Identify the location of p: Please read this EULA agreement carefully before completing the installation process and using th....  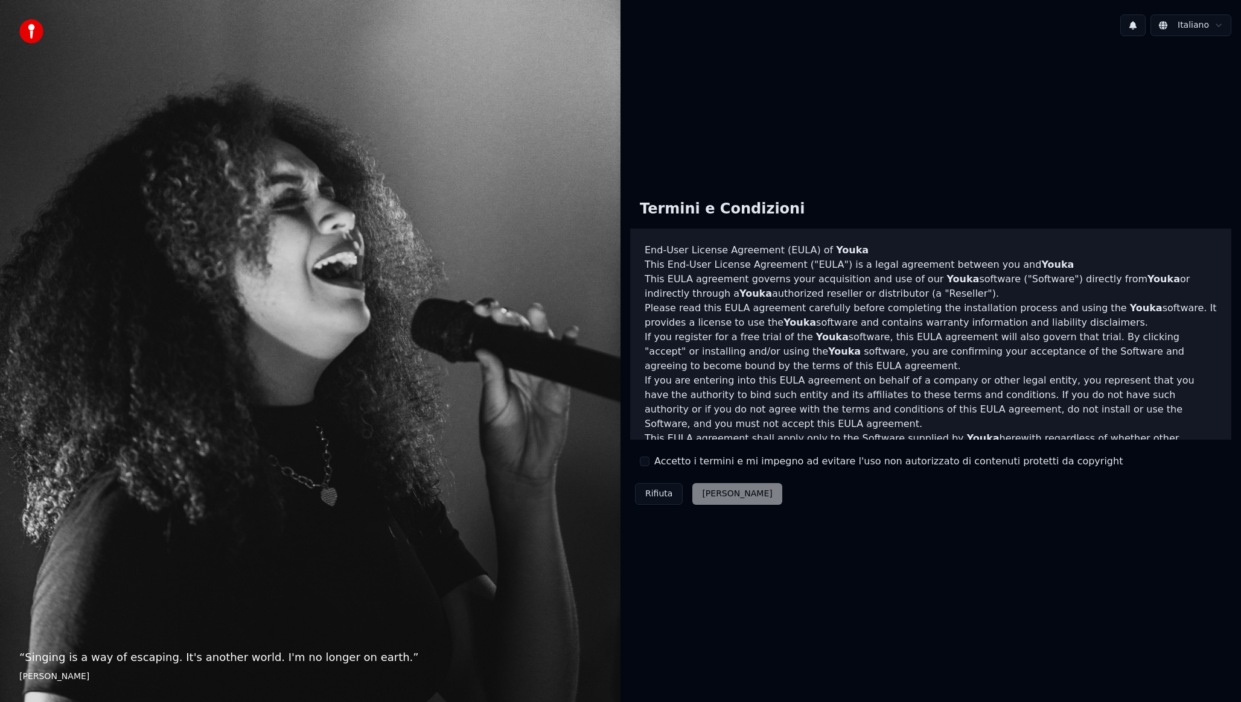
(930, 316).